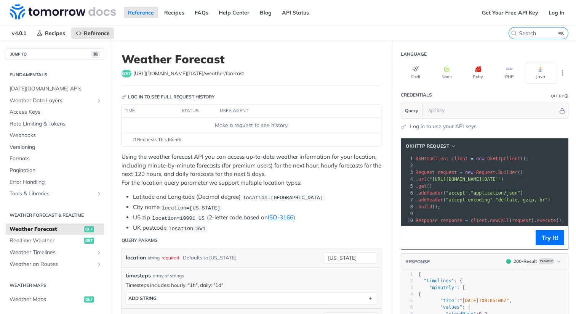  Describe the element at coordinates (52, 101) in the screenshot. I see `span: Weather Data Layers` at that location.